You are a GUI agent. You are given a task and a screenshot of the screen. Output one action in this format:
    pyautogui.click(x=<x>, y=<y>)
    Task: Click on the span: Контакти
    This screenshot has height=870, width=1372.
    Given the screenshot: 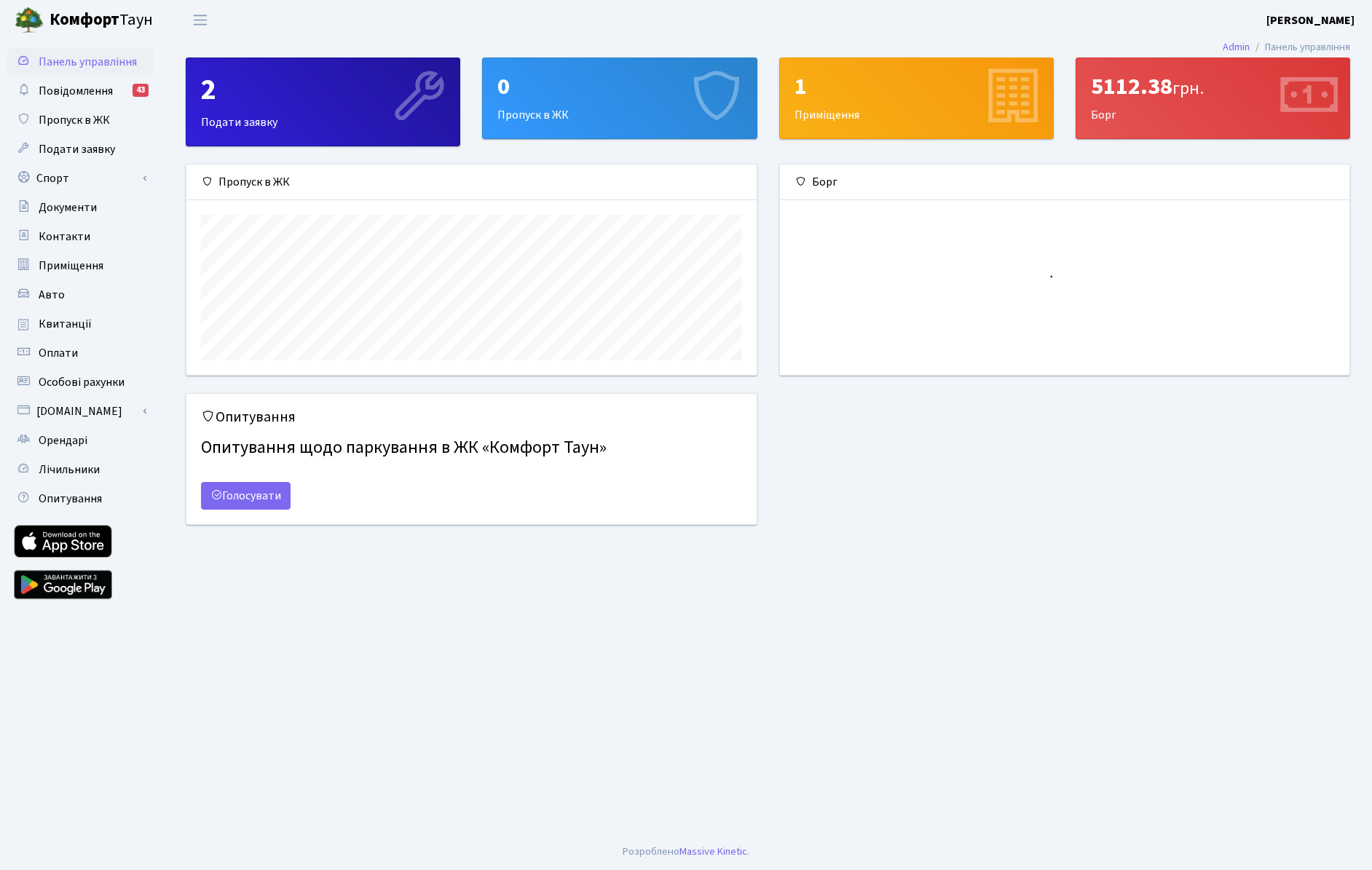 What is the action you would take?
    pyautogui.click(x=64, y=237)
    